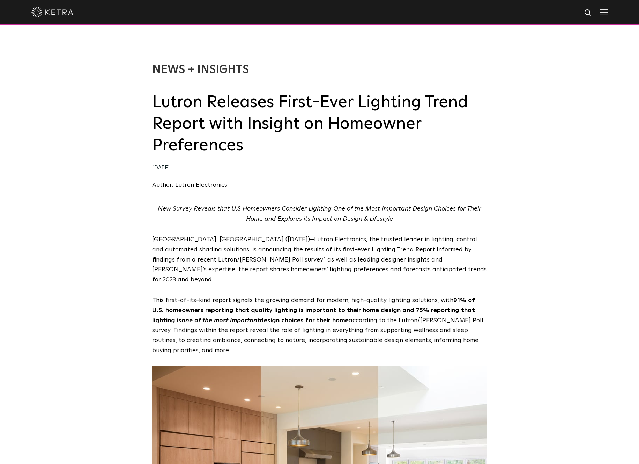 This screenshot has height=464, width=639. Describe the element at coordinates (319, 124) in the screenshot. I see `h2: Lutron Releases First-Ever Lighting Trend Report with Insight on Homeowner Preferences` at that location.